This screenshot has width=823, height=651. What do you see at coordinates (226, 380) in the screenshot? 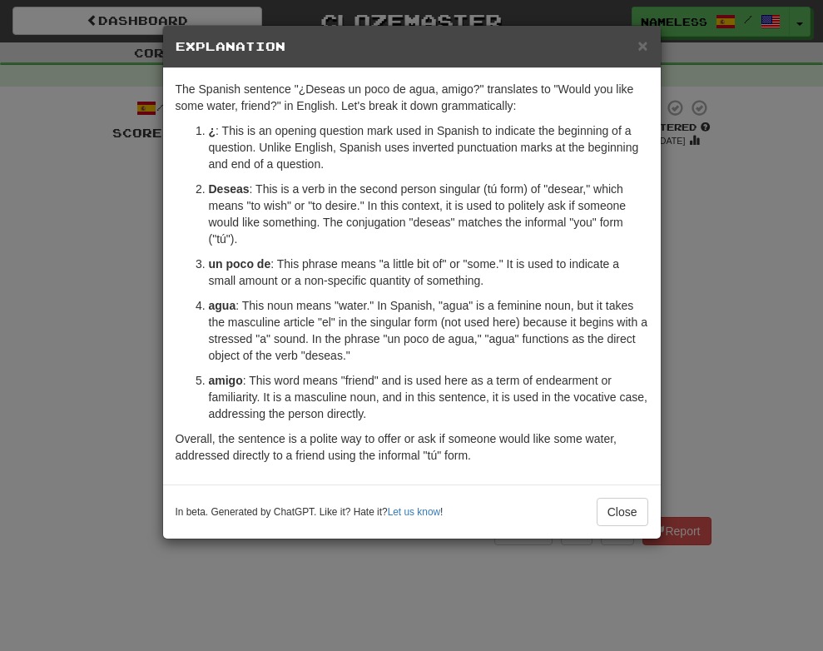
I see `strong: amigo` at bounding box center [226, 380].